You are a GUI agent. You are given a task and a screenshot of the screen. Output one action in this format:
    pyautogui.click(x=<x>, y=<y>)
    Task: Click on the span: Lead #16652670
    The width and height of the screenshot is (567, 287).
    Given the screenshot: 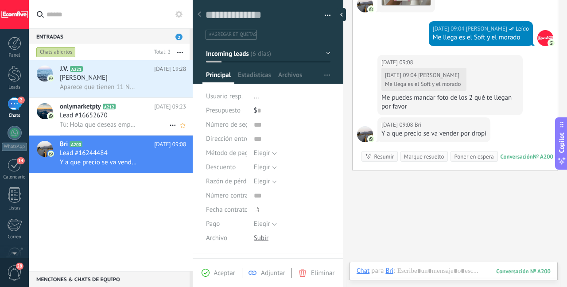 What is the action you would take?
    pyautogui.click(x=84, y=116)
    